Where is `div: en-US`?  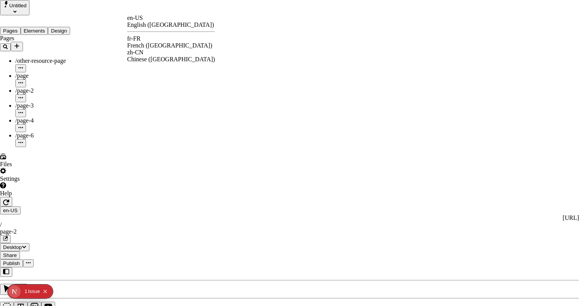
div: en-US is located at coordinates (171, 18).